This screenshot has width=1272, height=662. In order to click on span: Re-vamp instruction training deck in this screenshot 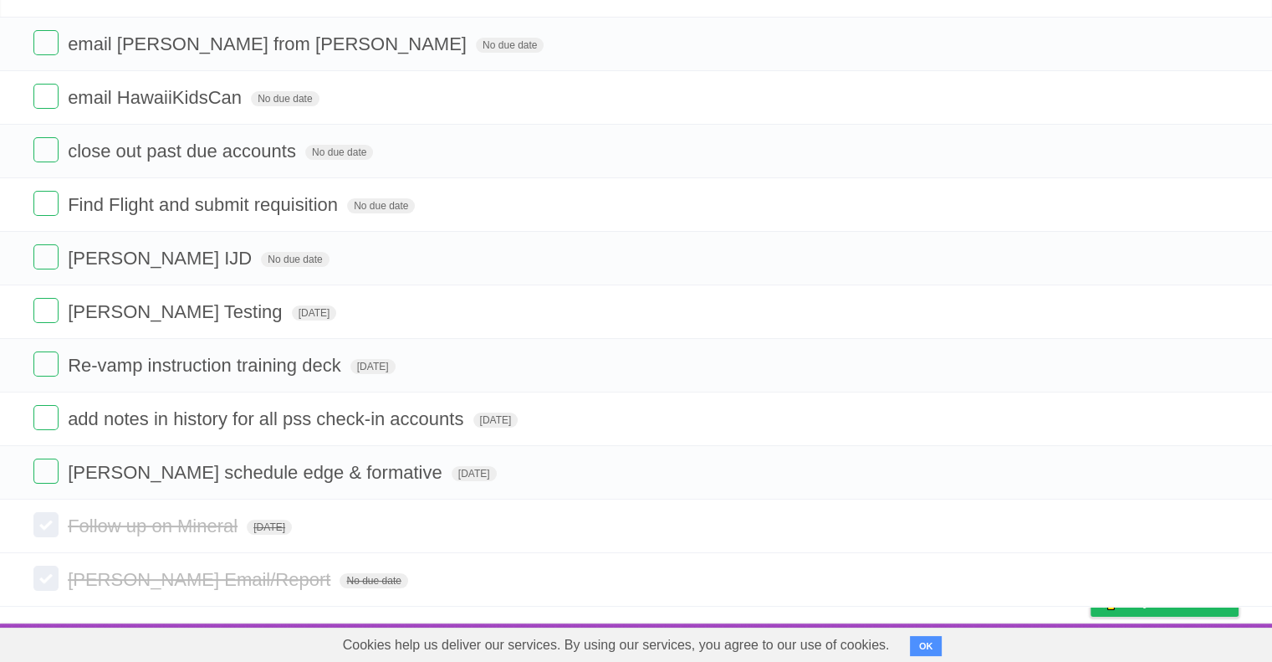, I will do `click(206, 365)`.